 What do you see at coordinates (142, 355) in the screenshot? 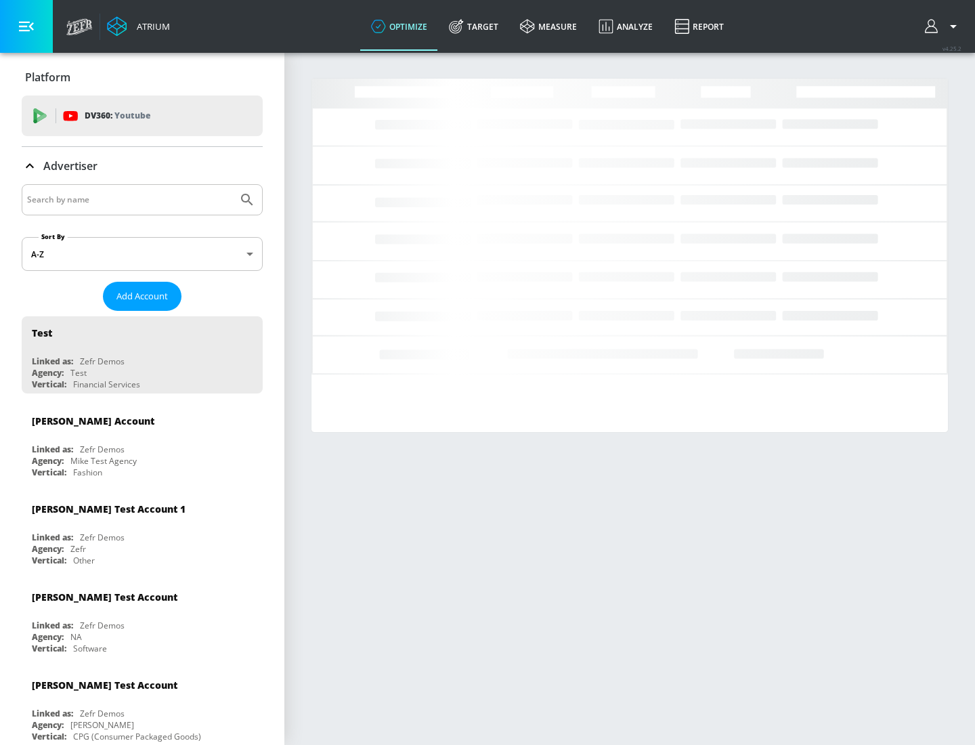
I see `div: TestLinked as:Zefr DemosAgency:TestVertical:Financial Services` at bounding box center [142, 355].